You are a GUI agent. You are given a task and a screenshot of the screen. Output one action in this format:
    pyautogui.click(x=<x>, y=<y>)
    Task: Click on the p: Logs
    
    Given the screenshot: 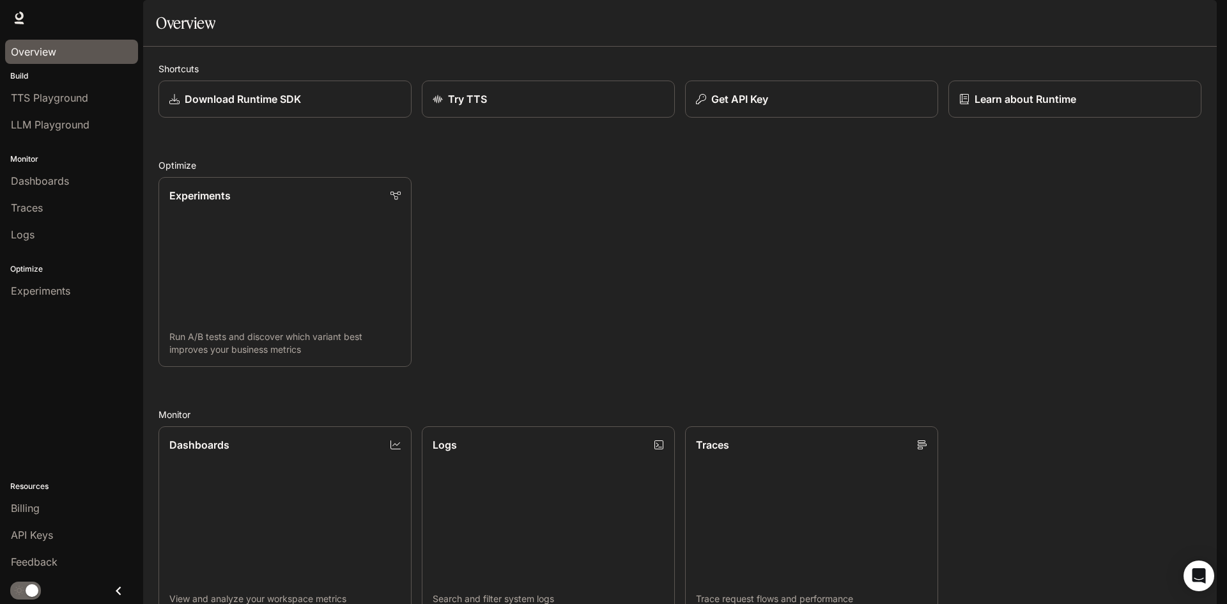 What is the action you would take?
    pyautogui.click(x=445, y=445)
    